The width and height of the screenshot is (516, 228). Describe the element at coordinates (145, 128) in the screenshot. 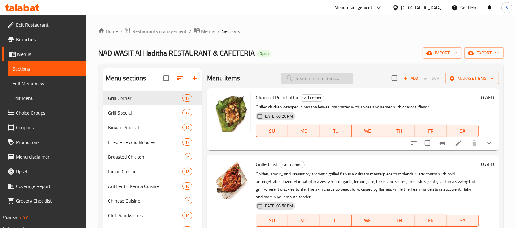

I see `span: Biriyani Special` at that location.